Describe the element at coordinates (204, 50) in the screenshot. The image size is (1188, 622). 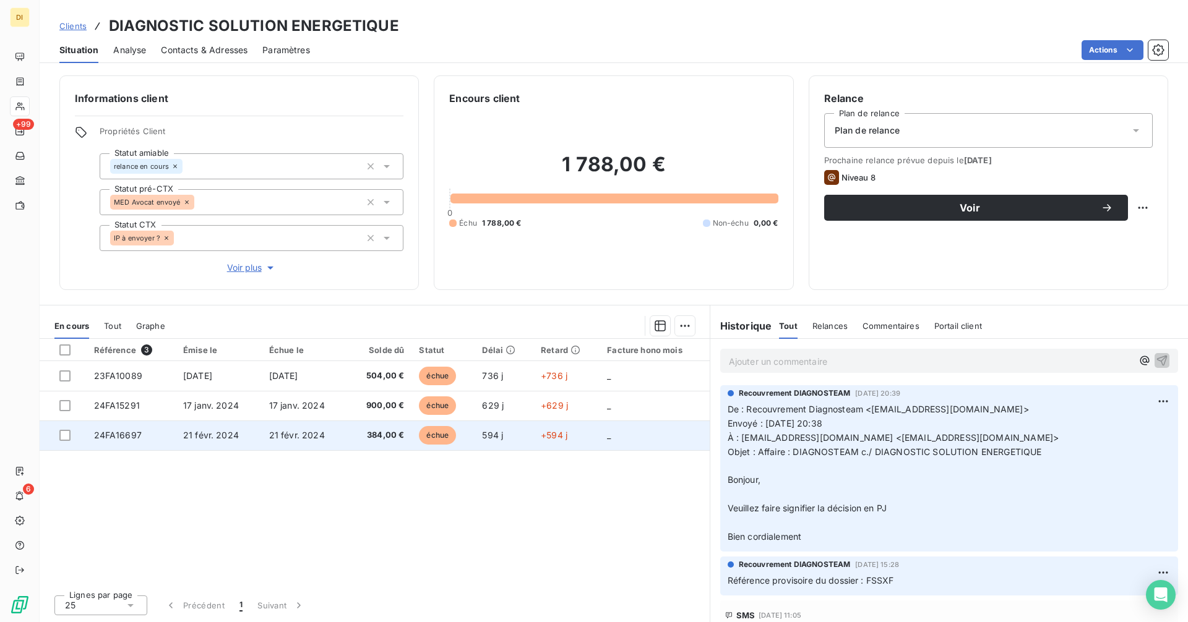
I see `span: Contacts & Adresses` at that location.